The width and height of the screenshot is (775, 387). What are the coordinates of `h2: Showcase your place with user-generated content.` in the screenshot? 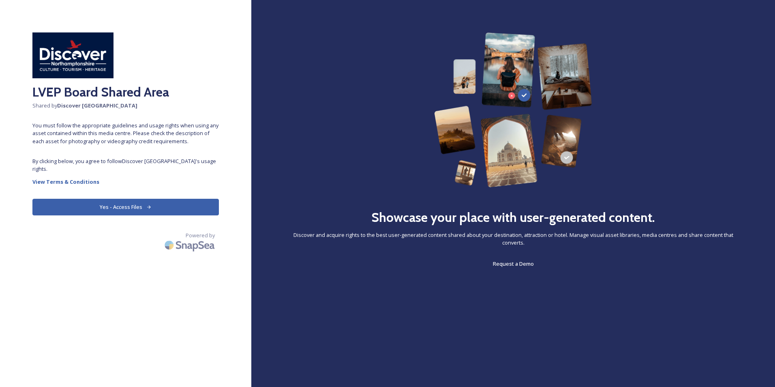 It's located at (513, 217).